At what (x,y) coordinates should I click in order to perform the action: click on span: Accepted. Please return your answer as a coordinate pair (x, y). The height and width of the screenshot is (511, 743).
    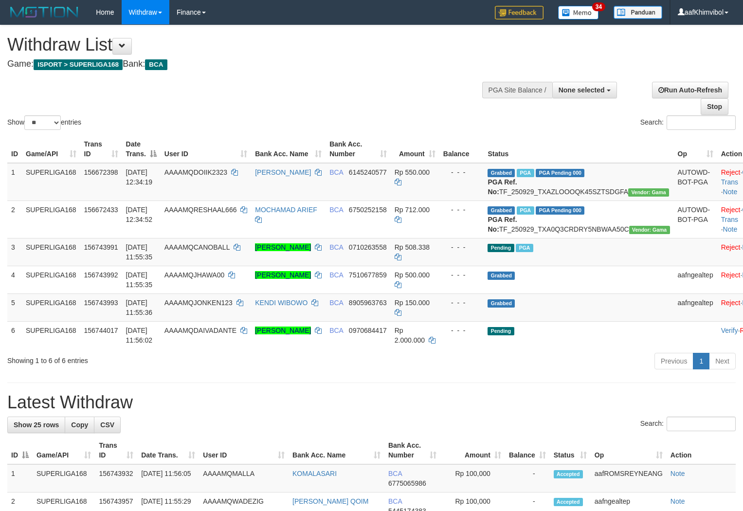
    Looking at the image, I should click on (568, 501).